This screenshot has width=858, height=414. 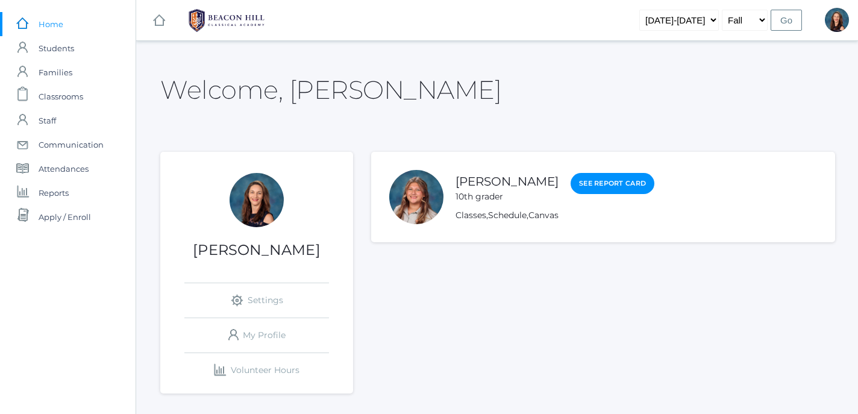 What do you see at coordinates (56, 48) in the screenshot?
I see `span: Students` at bounding box center [56, 48].